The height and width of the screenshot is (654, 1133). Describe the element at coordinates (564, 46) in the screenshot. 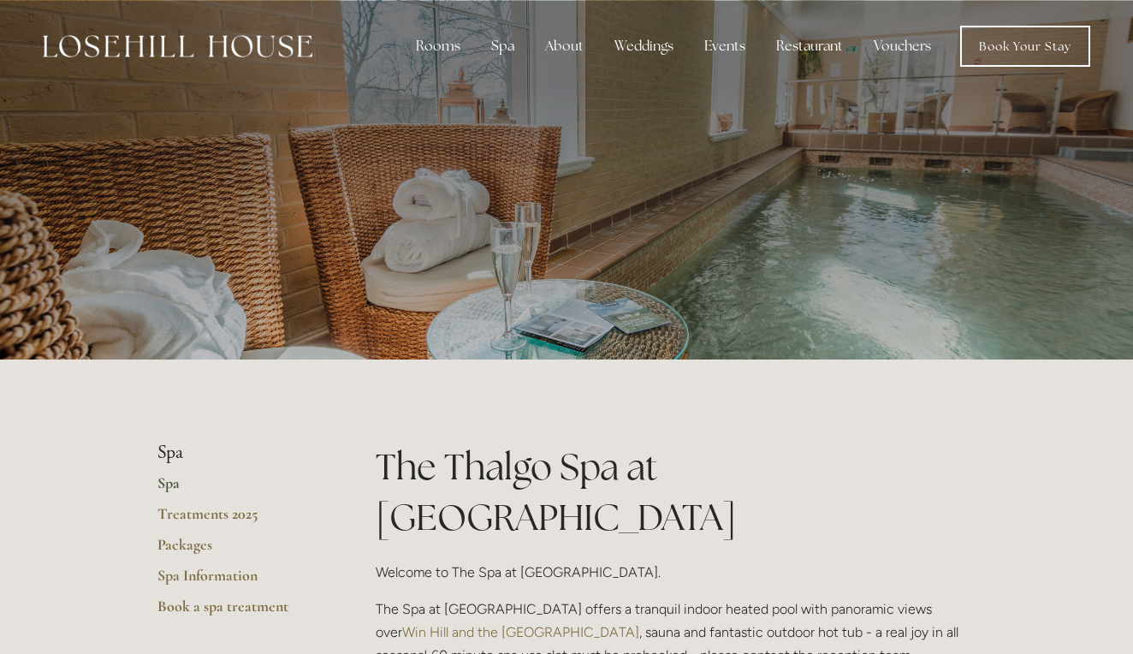

I see `div: About` at that location.